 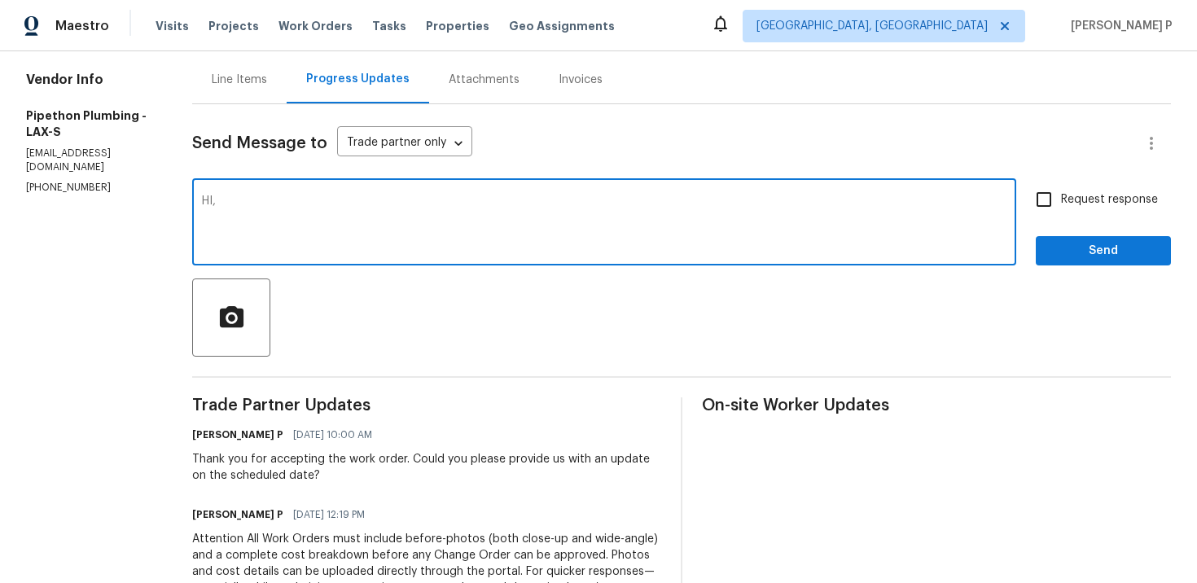 What do you see at coordinates (1109, 199) in the screenshot?
I see `span: Request response` at bounding box center [1109, 199].